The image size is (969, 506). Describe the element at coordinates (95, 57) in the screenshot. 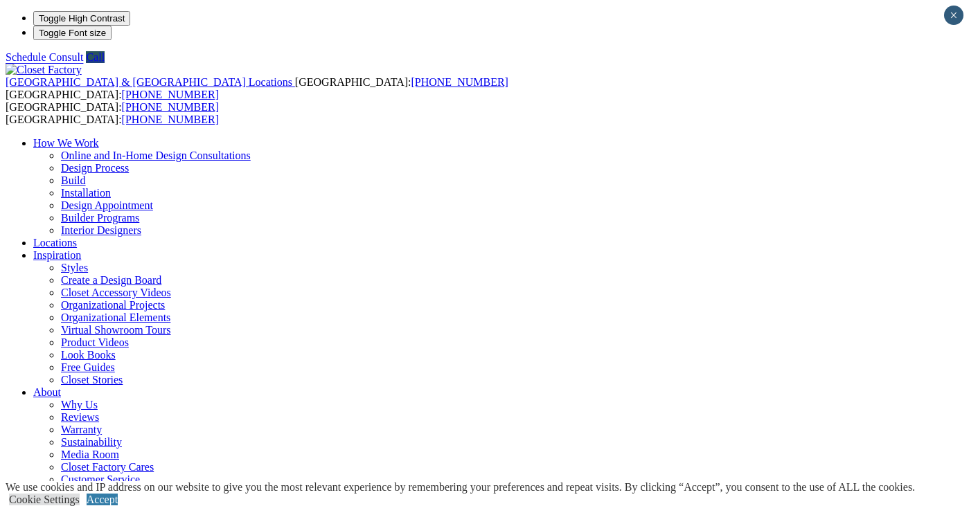

I see `a: Call` at that location.